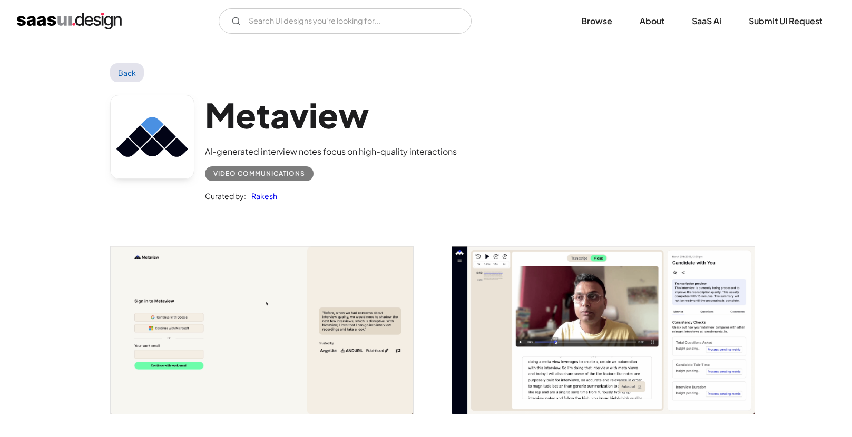 This screenshot has width=852, height=437. I want to click on input: Search UI designs you're looking for..., so click(345, 21).